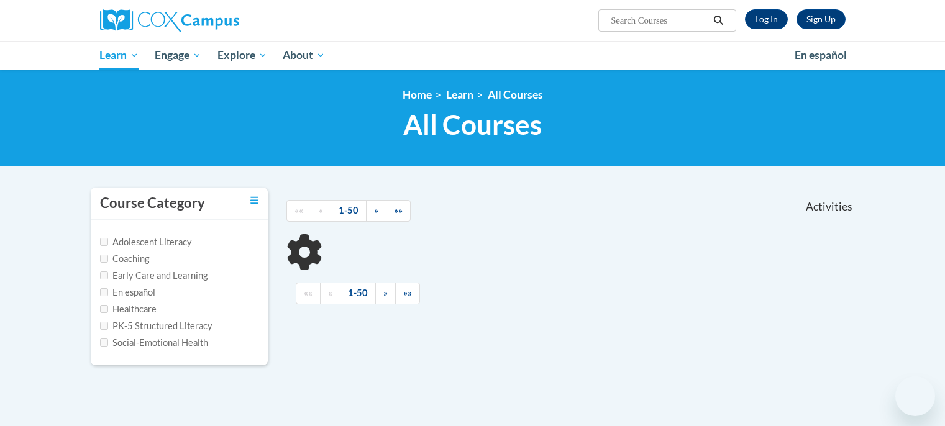 This screenshot has height=426, width=945. I want to click on h3: Course Category, so click(152, 203).